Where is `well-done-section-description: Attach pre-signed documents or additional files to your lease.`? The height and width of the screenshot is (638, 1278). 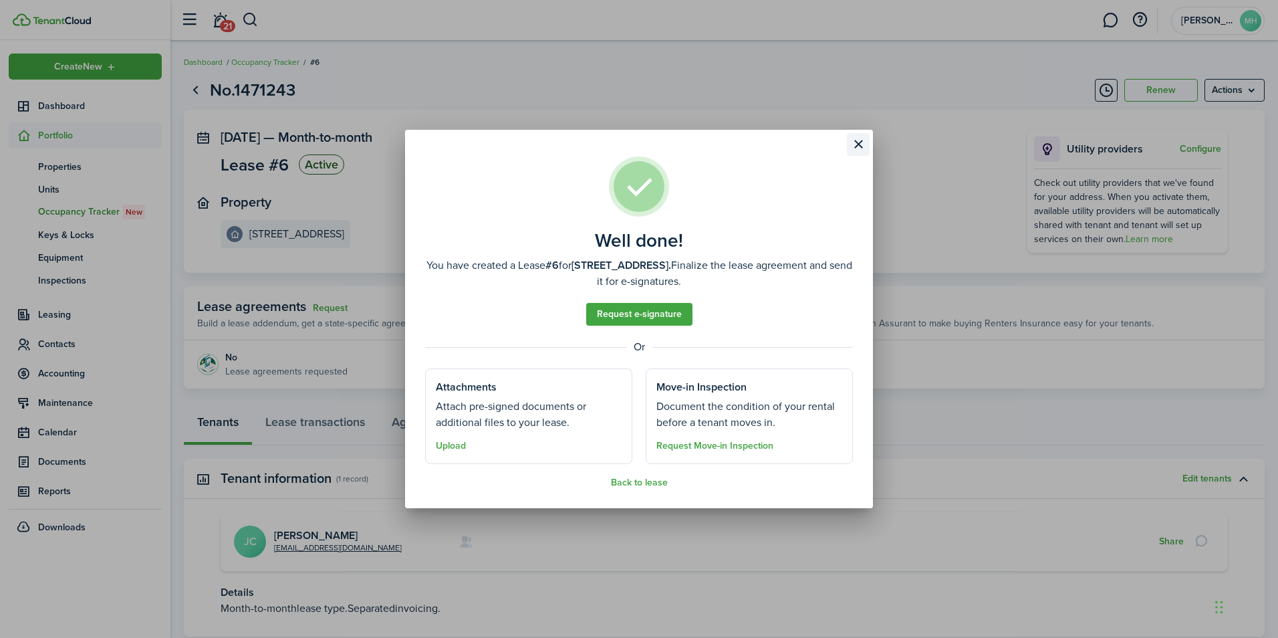 well-done-section-description: Attach pre-signed documents or additional files to your lease. is located at coordinates (529, 414).